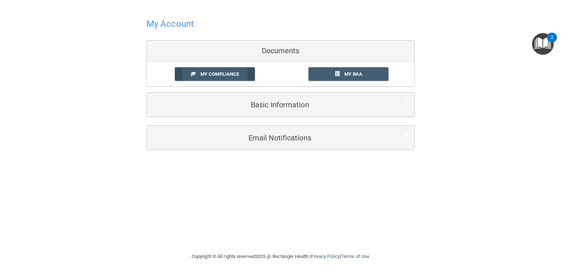 The image size is (561, 276). Describe the element at coordinates (170, 24) in the screenshot. I see `h4: My Account` at that location.